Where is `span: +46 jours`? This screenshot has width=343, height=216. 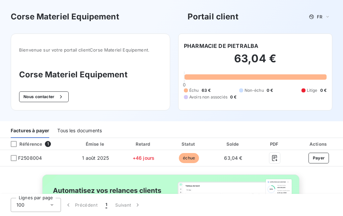 span: +46 jours is located at coordinates (144, 158).